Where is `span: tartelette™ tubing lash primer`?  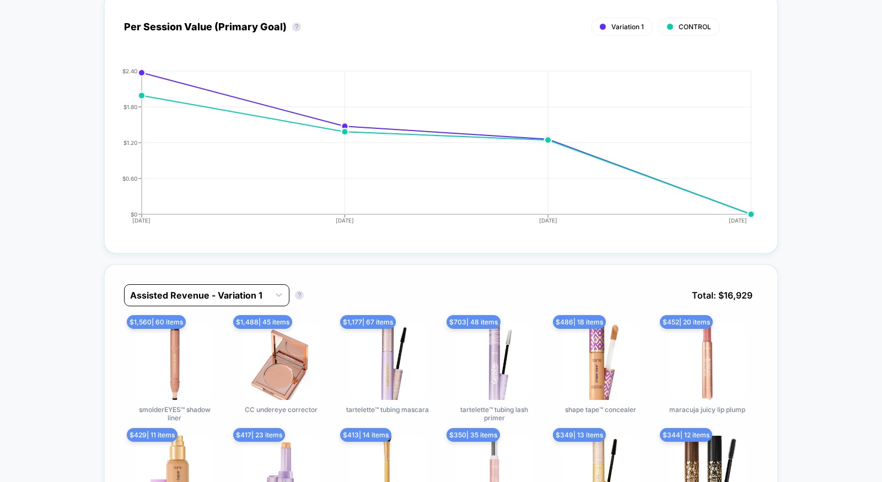
span: tartelette™ tubing lash primer is located at coordinates (494, 414).